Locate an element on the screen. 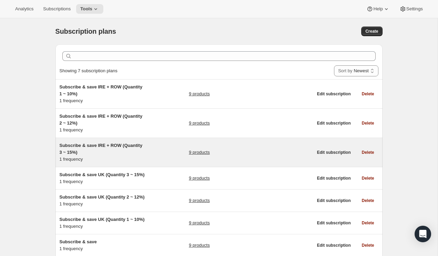 The height and width of the screenshot is (256, 438). span: Subscribe & save IRE + ROW (Quantity 3 ~ 15%) is located at coordinates (101, 149).